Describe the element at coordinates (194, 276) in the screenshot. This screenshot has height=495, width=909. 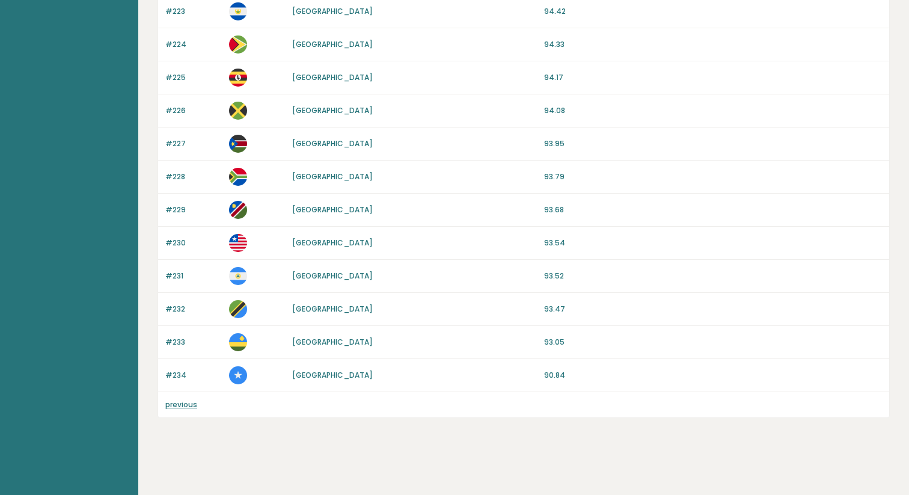
I see `p: #231` at that location.